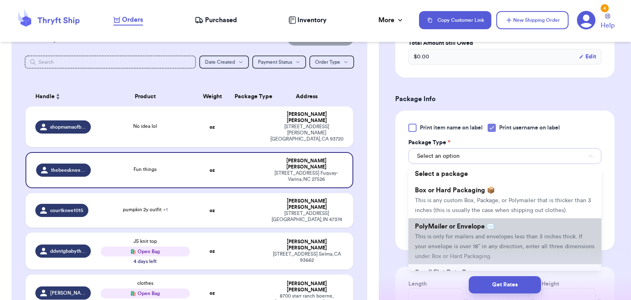 The image size is (631, 300). I want to click on span: Date Created, so click(220, 62).